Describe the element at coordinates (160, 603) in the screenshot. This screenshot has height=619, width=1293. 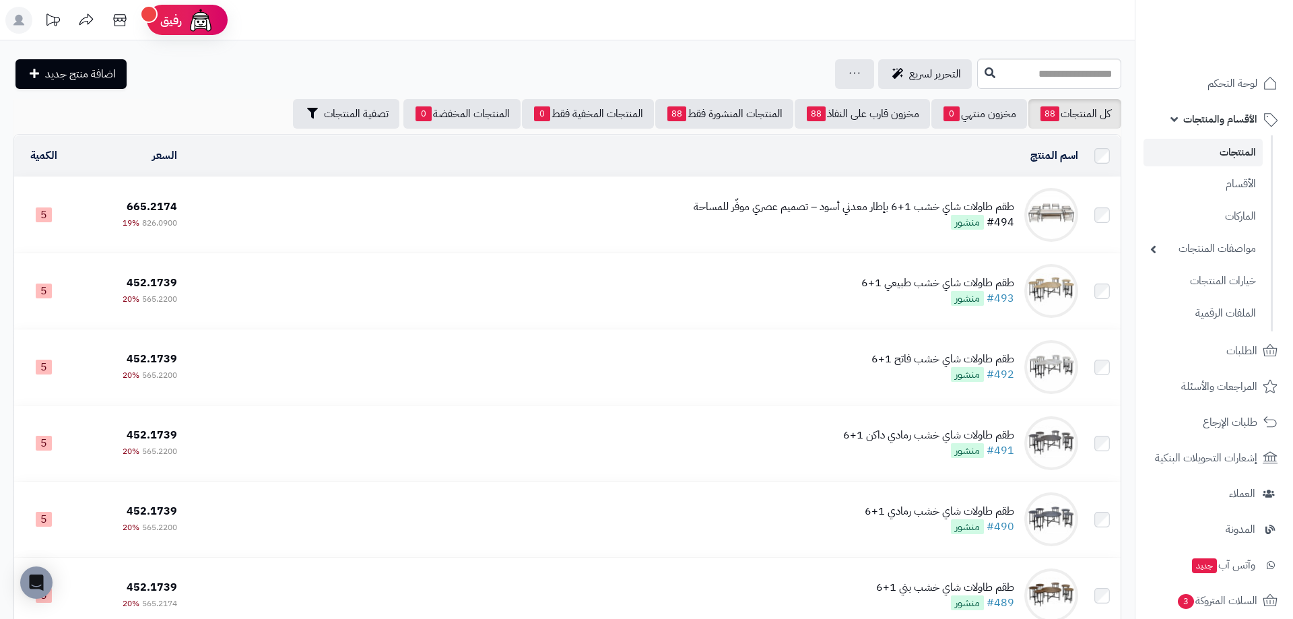
I see `span: 565.2174` at that location.